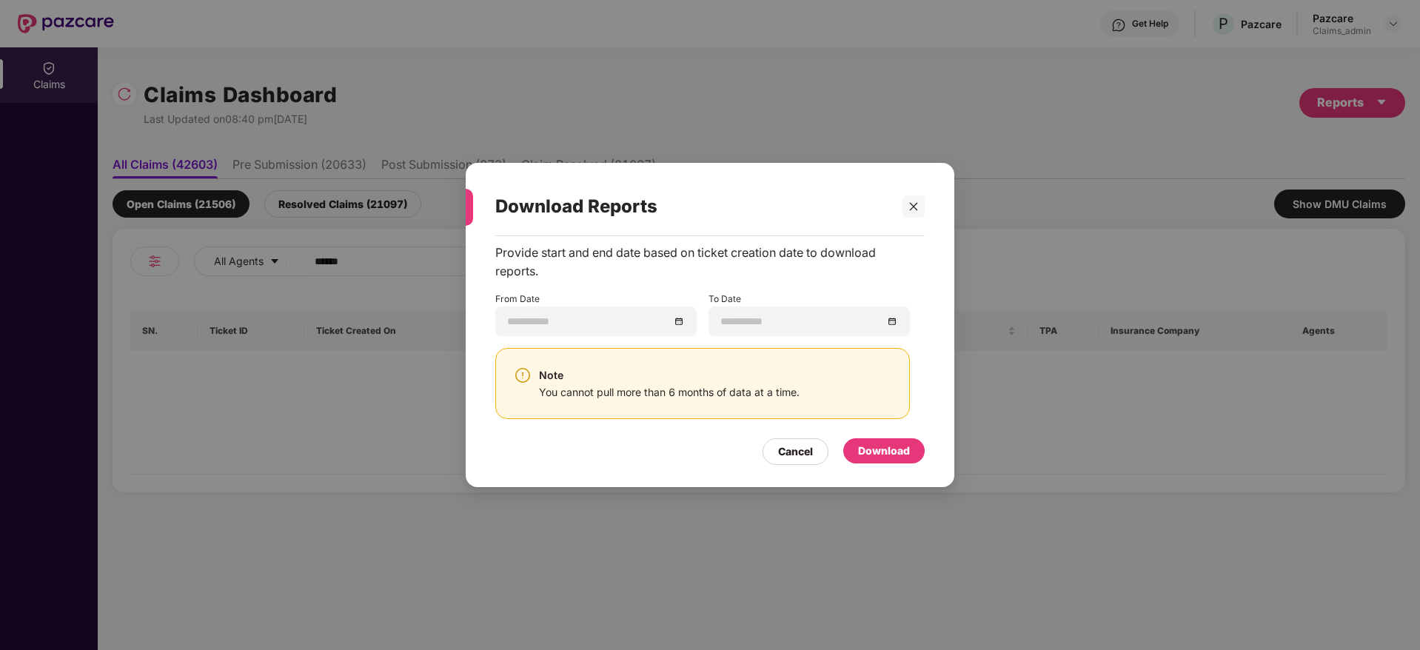 Image resolution: width=1420 pixels, height=650 pixels. Describe the element at coordinates (669, 375) in the screenshot. I see `div: Note` at that location.